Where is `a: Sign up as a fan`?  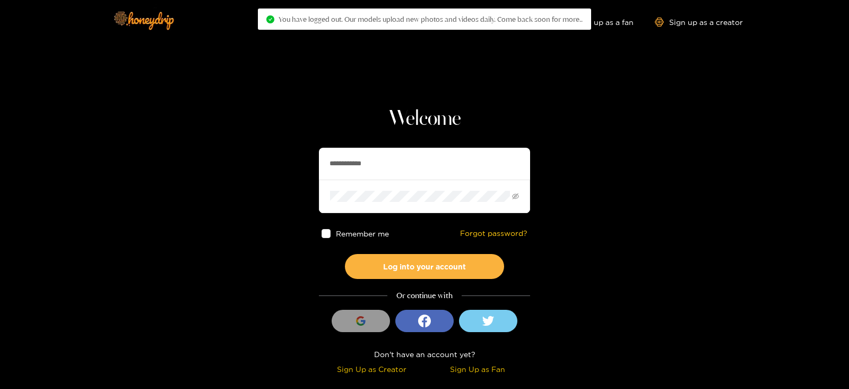 a: Sign up as a fan is located at coordinates (597, 22).